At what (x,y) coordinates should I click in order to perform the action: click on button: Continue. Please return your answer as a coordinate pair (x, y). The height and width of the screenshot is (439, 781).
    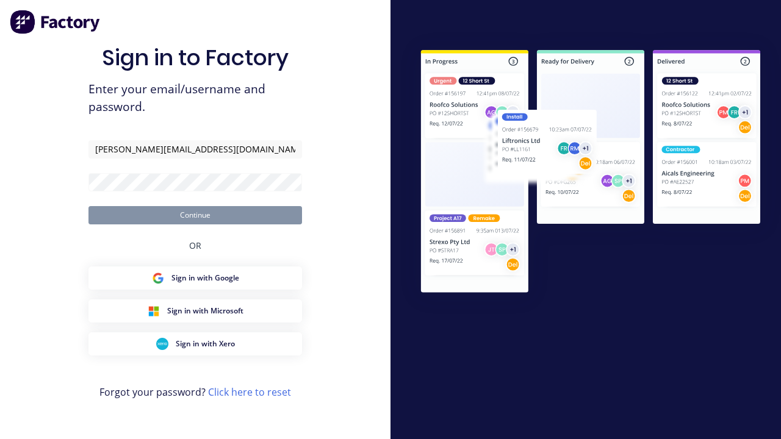
    Looking at the image, I should click on (195, 215).